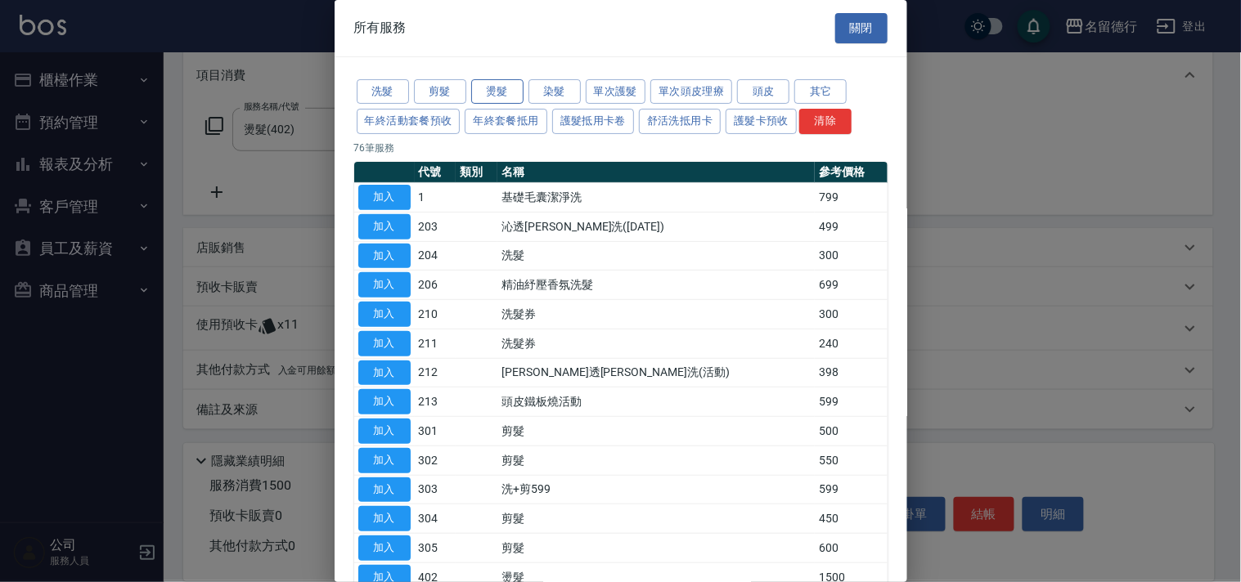  What do you see at coordinates (656, 490) in the screenshot?
I see `td: 洗+剪599` at bounding box center [656, 490].